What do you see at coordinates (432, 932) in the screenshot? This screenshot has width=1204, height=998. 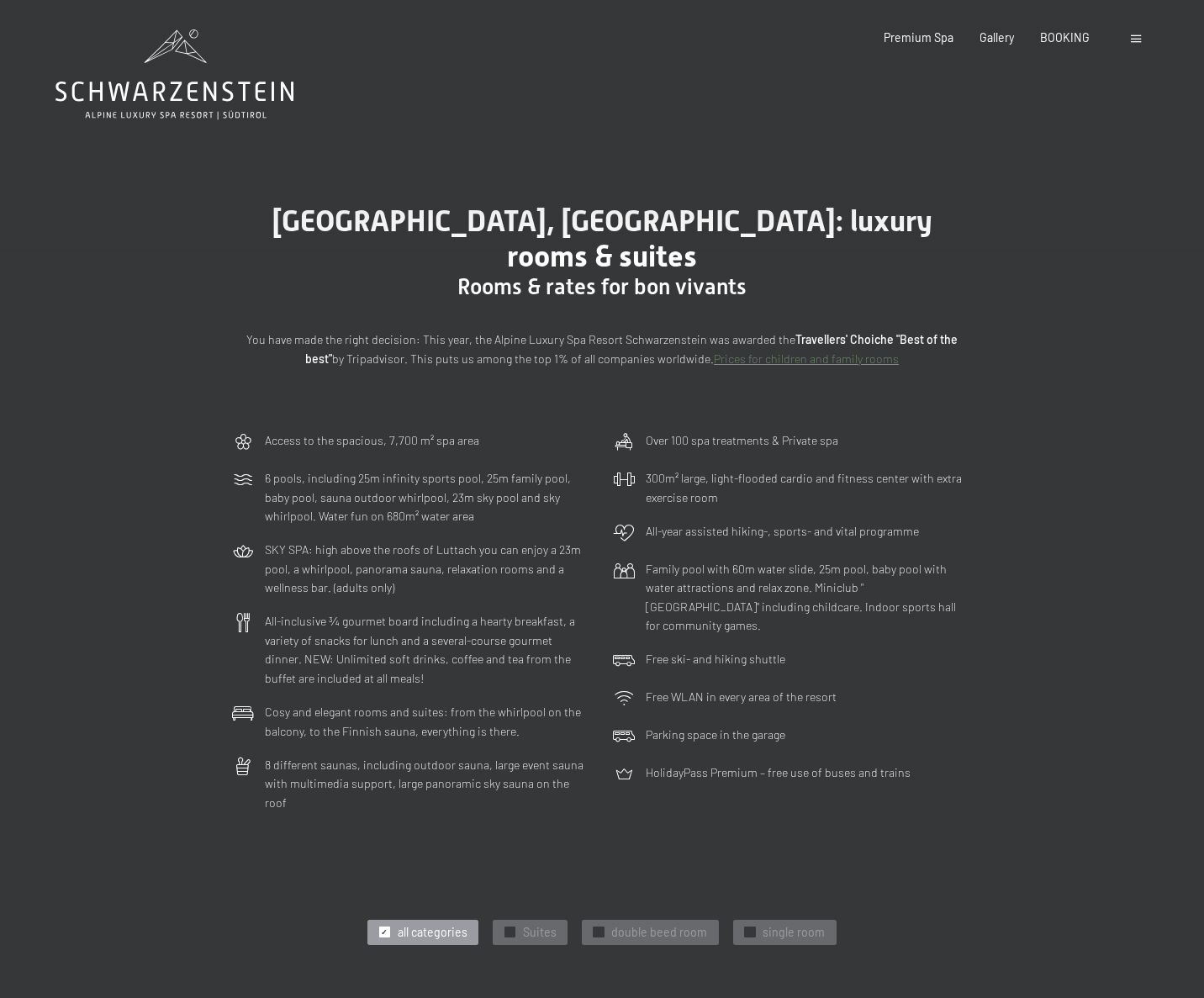 I see `span: all categories` at bounding box center [432, 932].